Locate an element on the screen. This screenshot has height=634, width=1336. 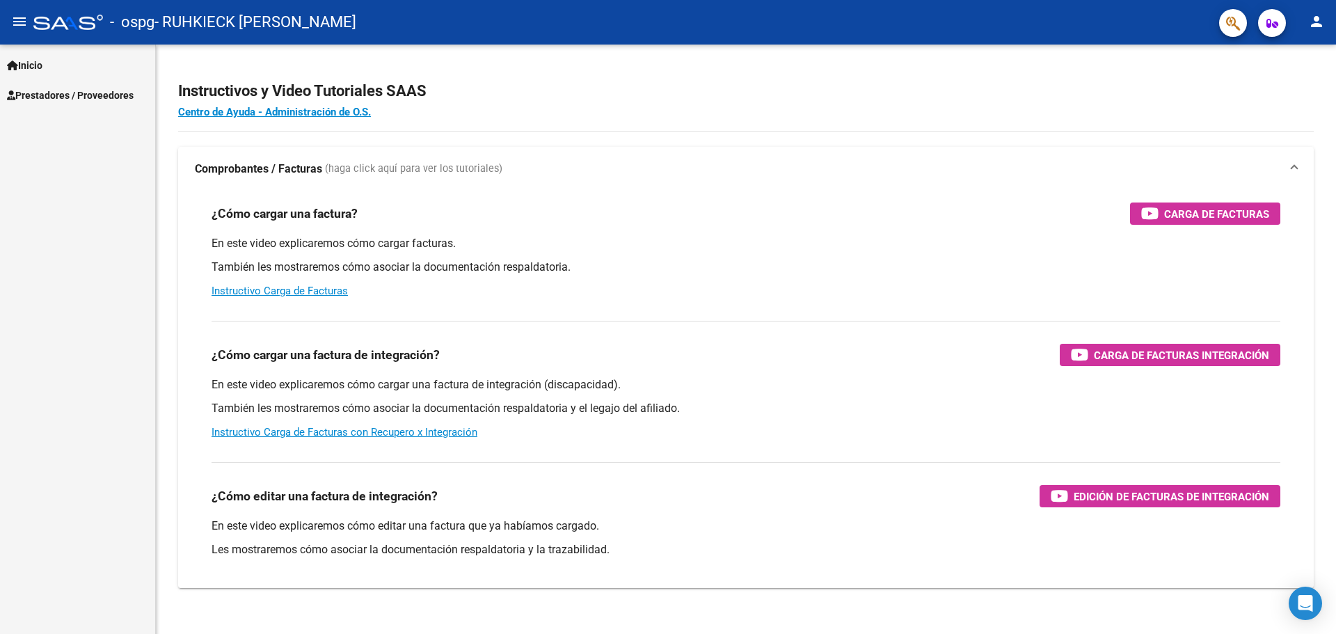
span: Carga de Facturas is located at coordinates (1216, 214).